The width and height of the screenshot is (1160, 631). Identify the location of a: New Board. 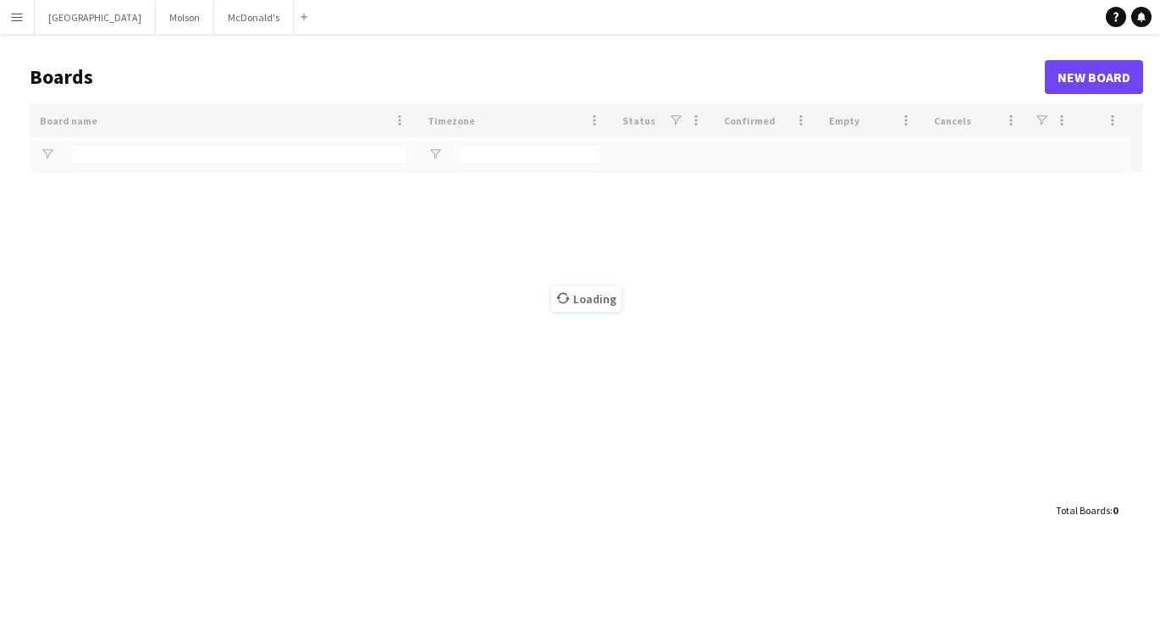
(1094, 77).